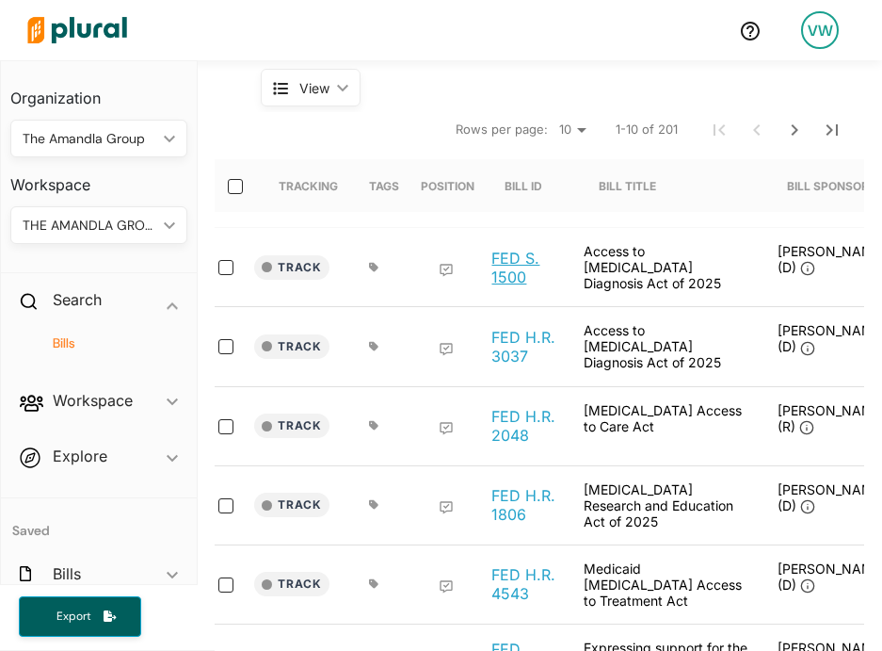  What do you see at coordinates (80, 456) in the screenshot?
I see `h2: Explore` at bounding box center [80, 456].